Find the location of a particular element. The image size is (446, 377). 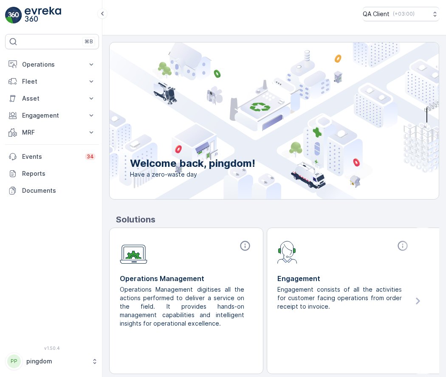

p: QA Client is located at coordinates (376, 14).